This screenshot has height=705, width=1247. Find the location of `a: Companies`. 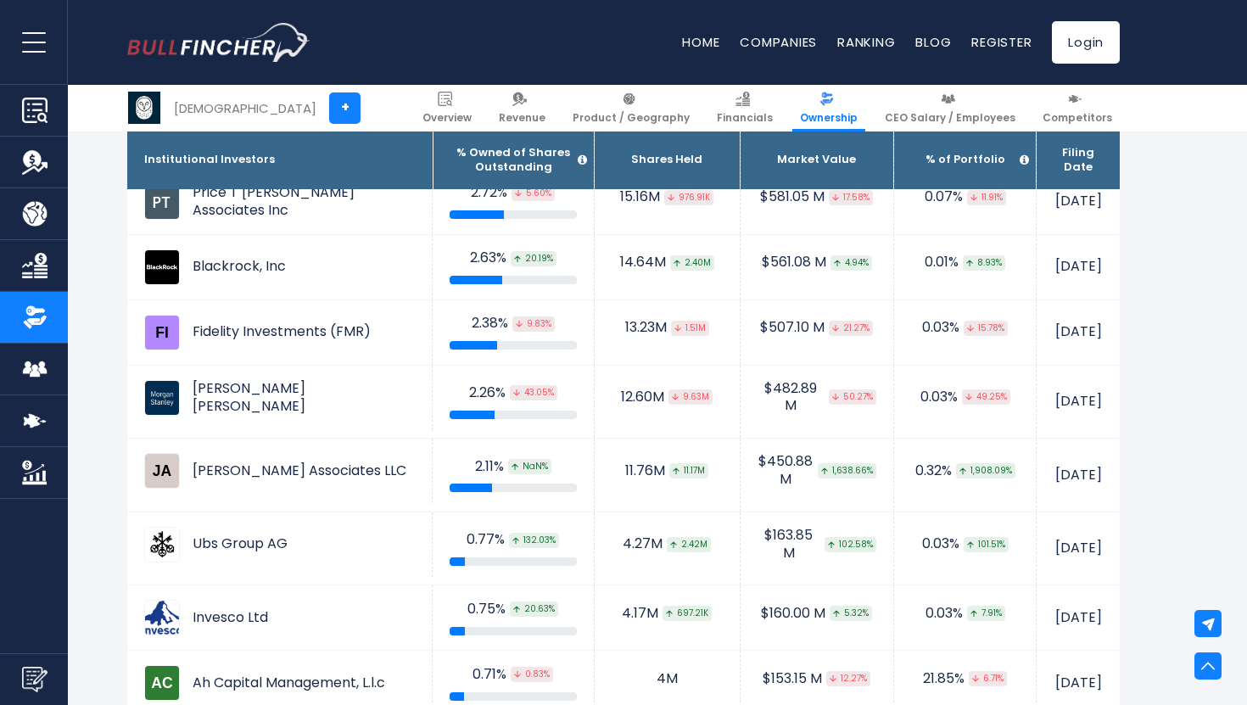

a: Companies is located at coordinates (778, 42).